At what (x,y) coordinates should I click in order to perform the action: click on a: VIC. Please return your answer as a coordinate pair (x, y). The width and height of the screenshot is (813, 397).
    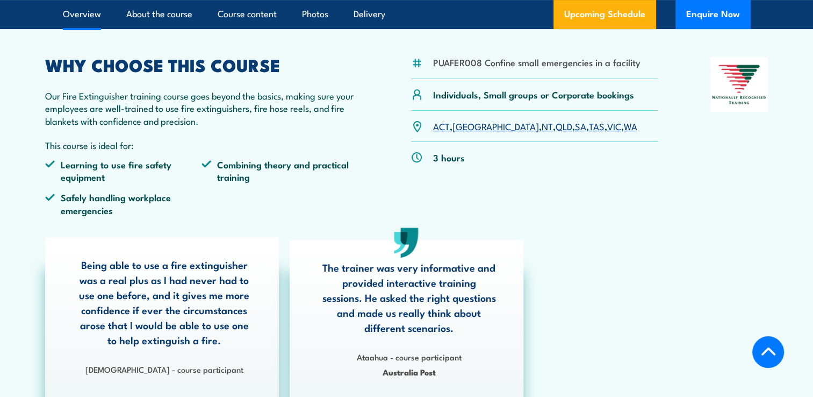
    Looking at the image, I should click on (614, 126).